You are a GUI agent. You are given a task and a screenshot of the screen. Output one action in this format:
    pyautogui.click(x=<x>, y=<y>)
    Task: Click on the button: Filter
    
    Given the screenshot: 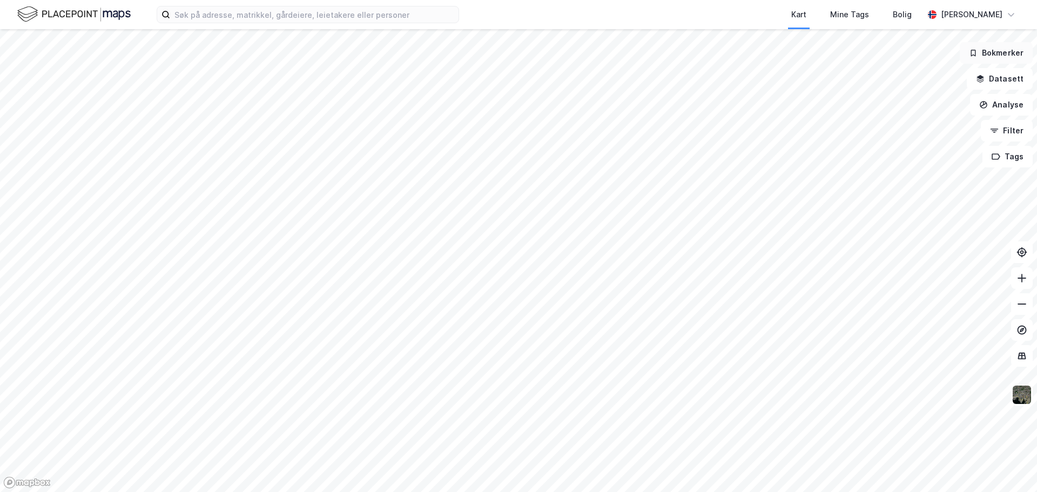 What is the action you would take?
    pyautogui.click(x=1007, y=131)
    